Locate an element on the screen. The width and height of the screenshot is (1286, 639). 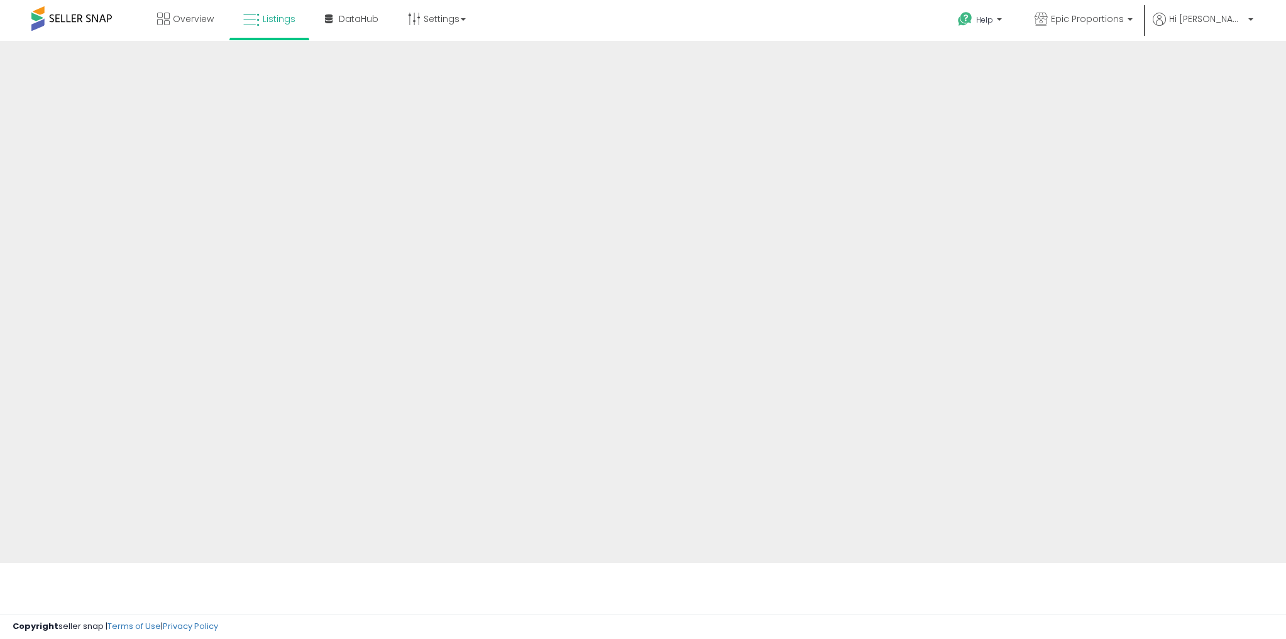
span: Listings is located at coordinates (279, 19).